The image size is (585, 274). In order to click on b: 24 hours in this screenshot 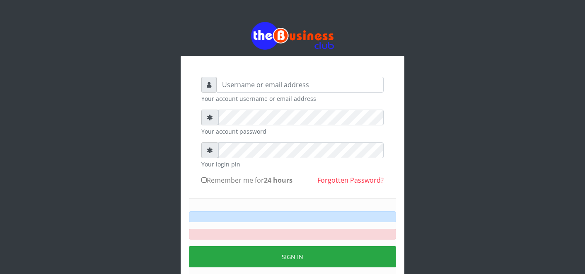, I will do `click(278, 180)`.